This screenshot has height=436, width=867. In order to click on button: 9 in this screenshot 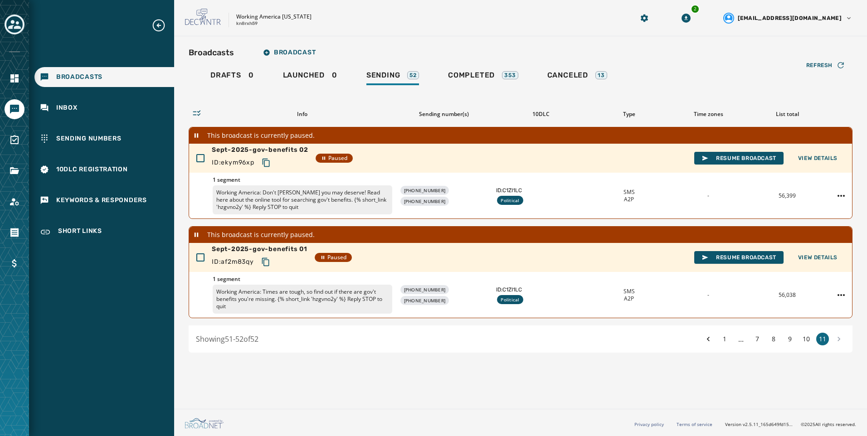, I will do `click(790, 339)`.